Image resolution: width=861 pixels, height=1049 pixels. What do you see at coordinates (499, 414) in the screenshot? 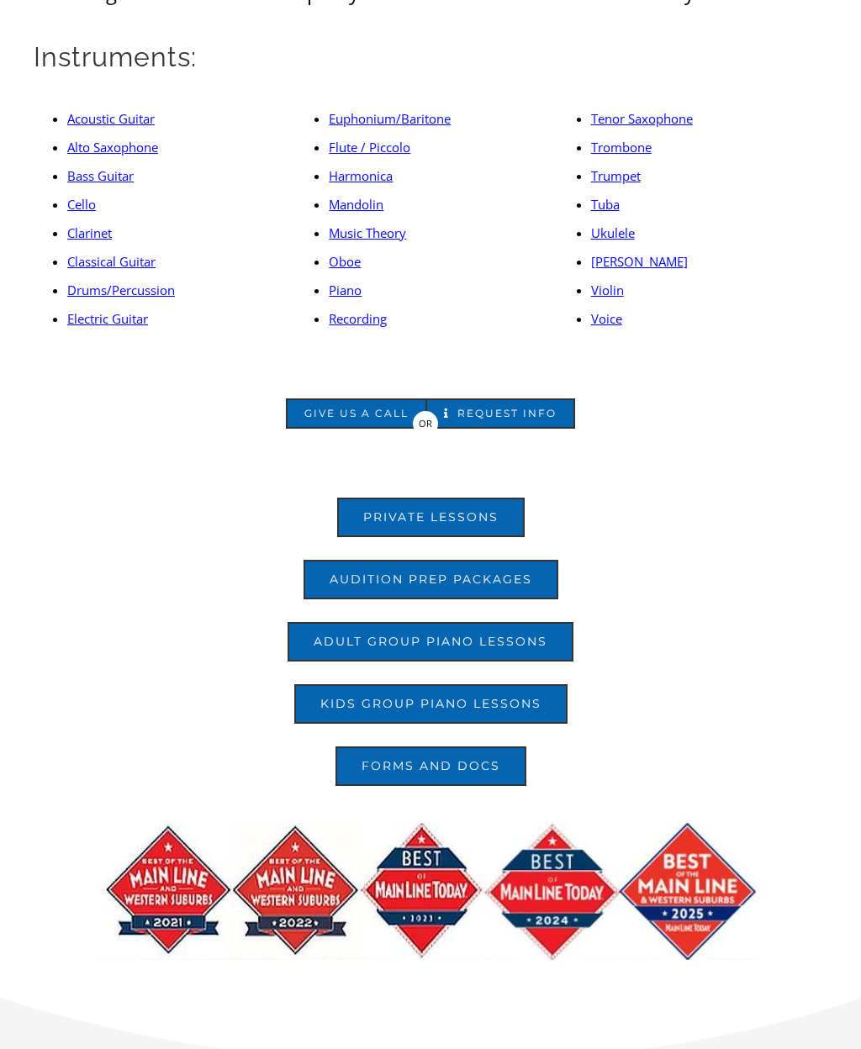
I see `a: REQUEST INFO` at bounding box center [499, 414].